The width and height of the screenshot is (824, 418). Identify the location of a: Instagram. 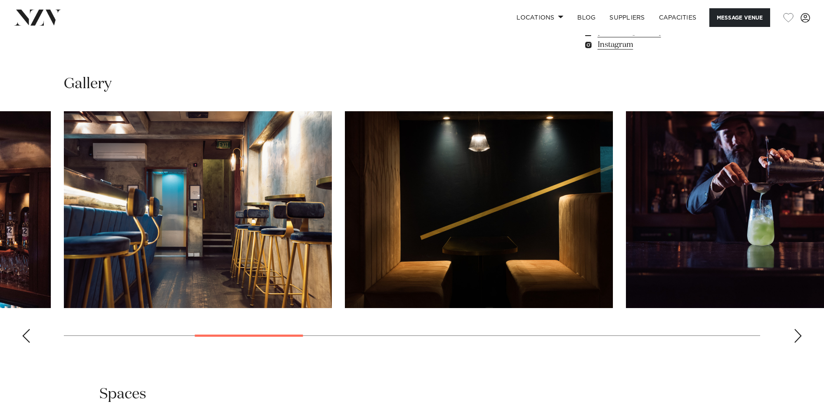
(654, 45).